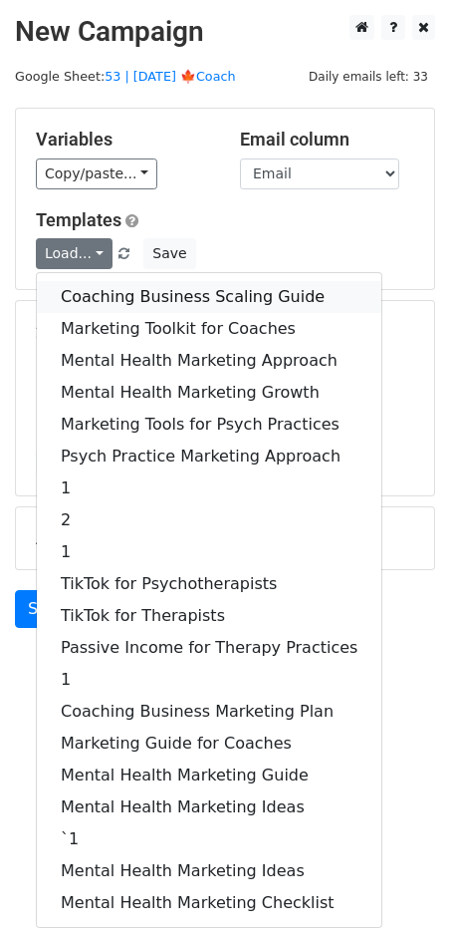  I want to click on a: Marketing Tools for Psych Practices, so click(209, 425).